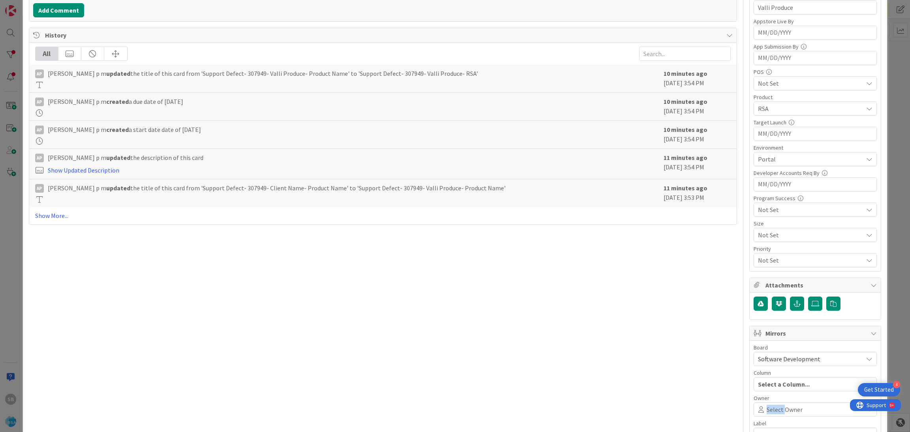 This screenshot has width=910, height=432. What do you see at coordinates (58, 10) in the screenshot?
I see `button: Add Comment` at bounding box center [58, 10].